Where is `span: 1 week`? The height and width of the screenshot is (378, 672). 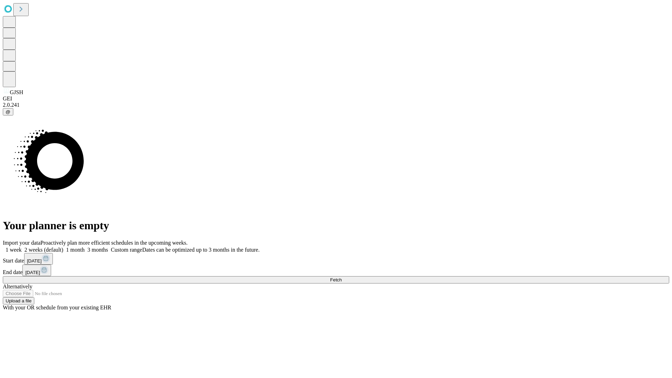
span: 1 week is located at coordinates (14, 250).